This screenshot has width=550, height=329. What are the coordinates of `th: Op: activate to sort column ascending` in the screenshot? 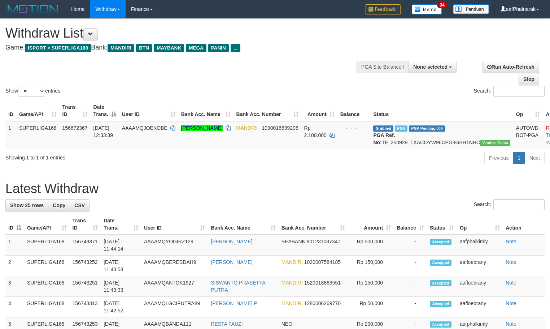 It's located at (528, 110).